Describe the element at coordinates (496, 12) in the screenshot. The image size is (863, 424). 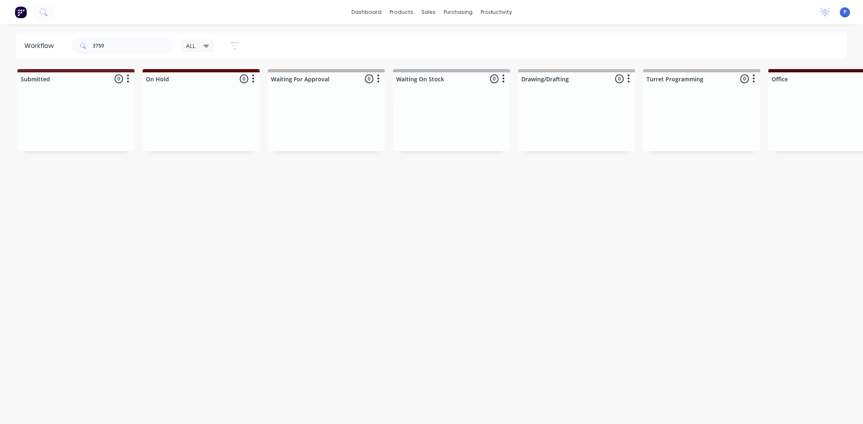
I see `div: productivity` at that location.